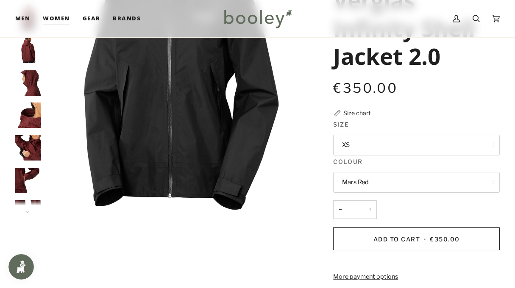 The height and width of the screenshot is (288, 515). What do you see at coordinates (416, 182) in the screenshot?
I see `button: Mars Red` at bounding box center [416, 182].